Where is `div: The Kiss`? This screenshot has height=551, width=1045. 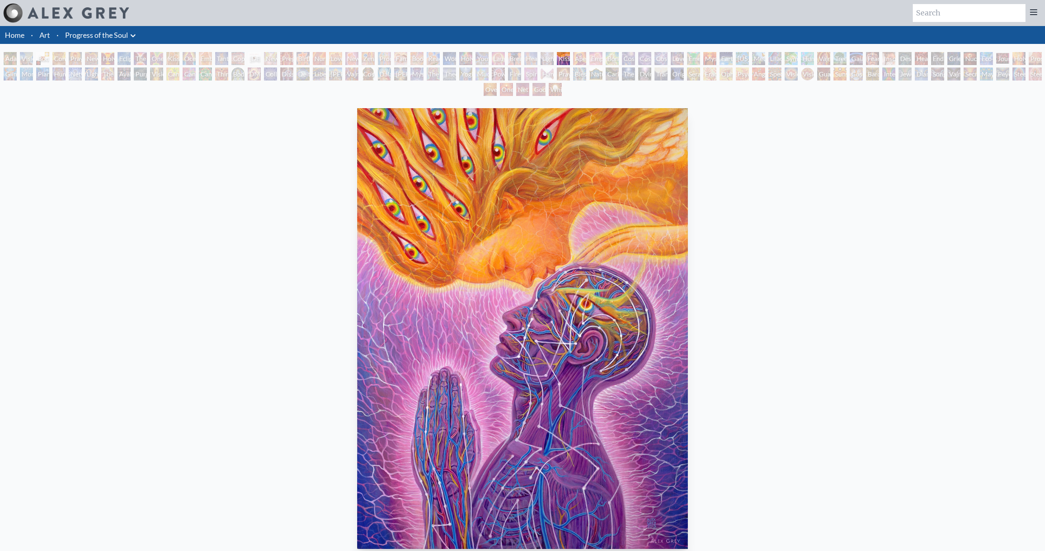 div: The Kiss is located at coordinates (140, 59).